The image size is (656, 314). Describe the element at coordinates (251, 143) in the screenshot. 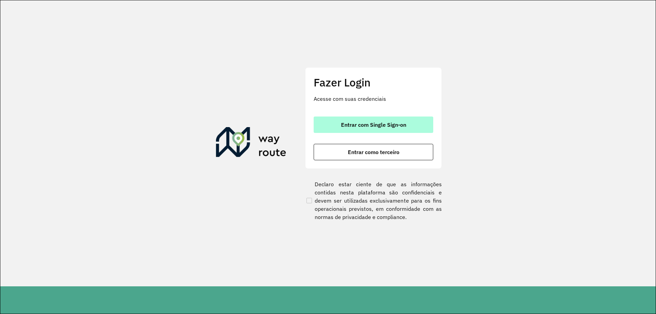

I see `img: Roteirizador AmbevTech` at that location.